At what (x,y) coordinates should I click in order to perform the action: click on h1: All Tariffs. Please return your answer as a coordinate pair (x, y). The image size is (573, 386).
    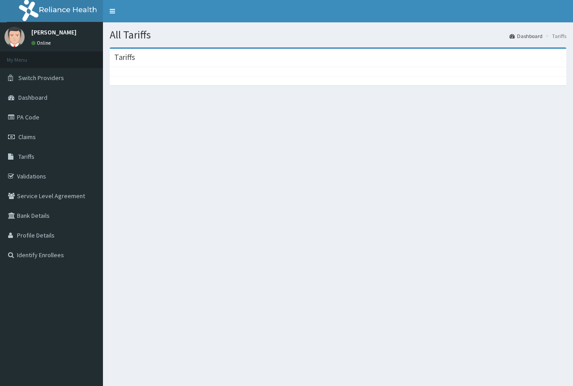
    Looking at the image, I should click on (338, 35).